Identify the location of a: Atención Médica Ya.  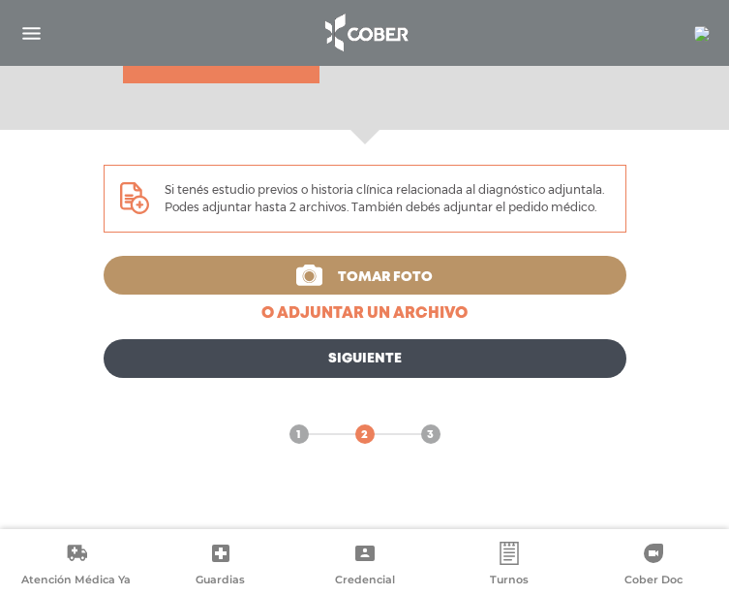
(76, 566).